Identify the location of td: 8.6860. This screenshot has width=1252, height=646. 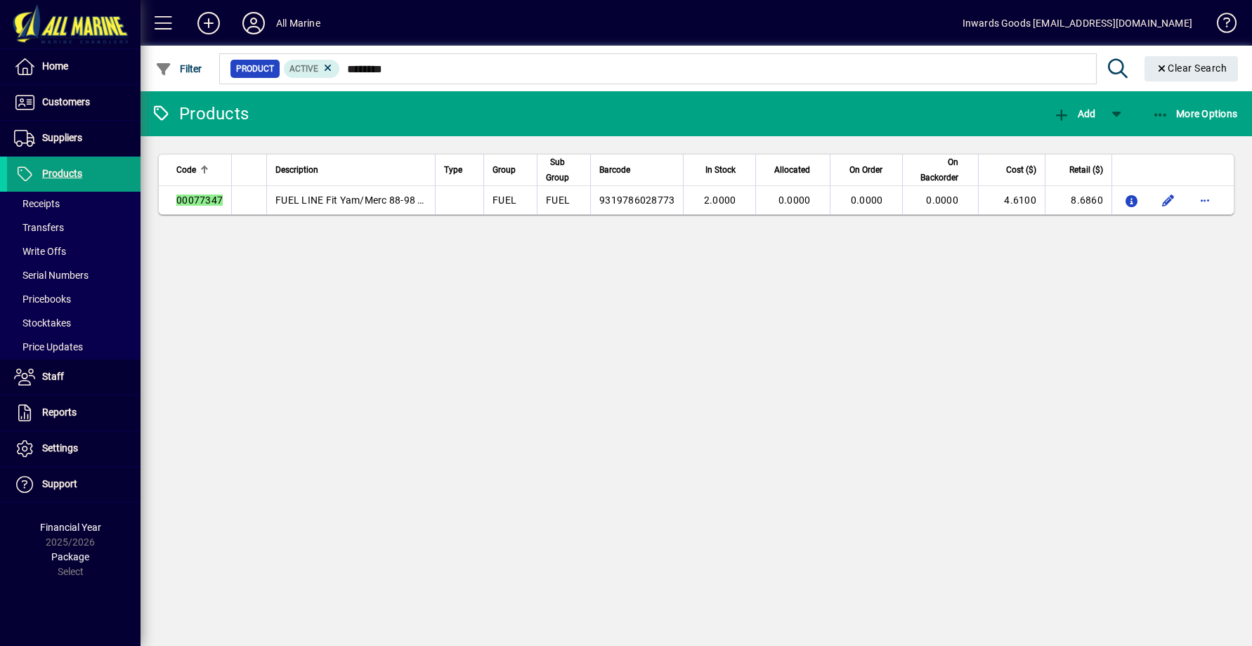
(1078, 200).